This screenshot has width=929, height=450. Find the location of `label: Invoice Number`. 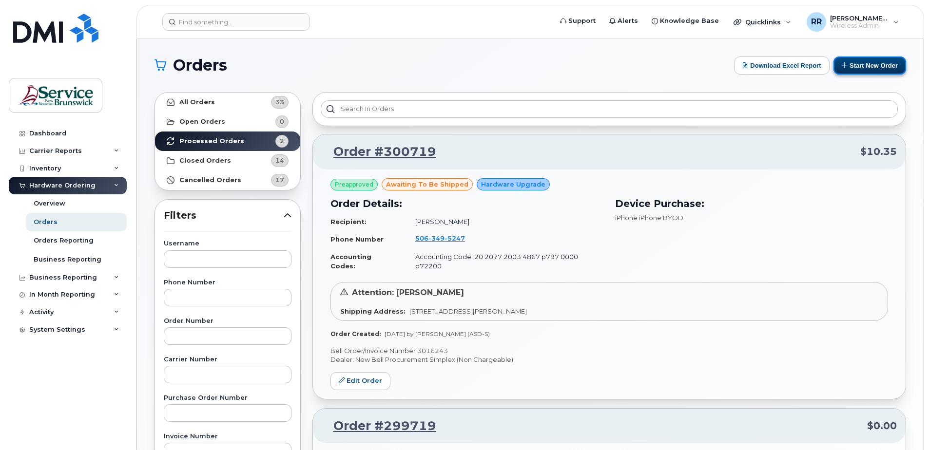

label: Invoice Number is located at coordinates (228, 437).